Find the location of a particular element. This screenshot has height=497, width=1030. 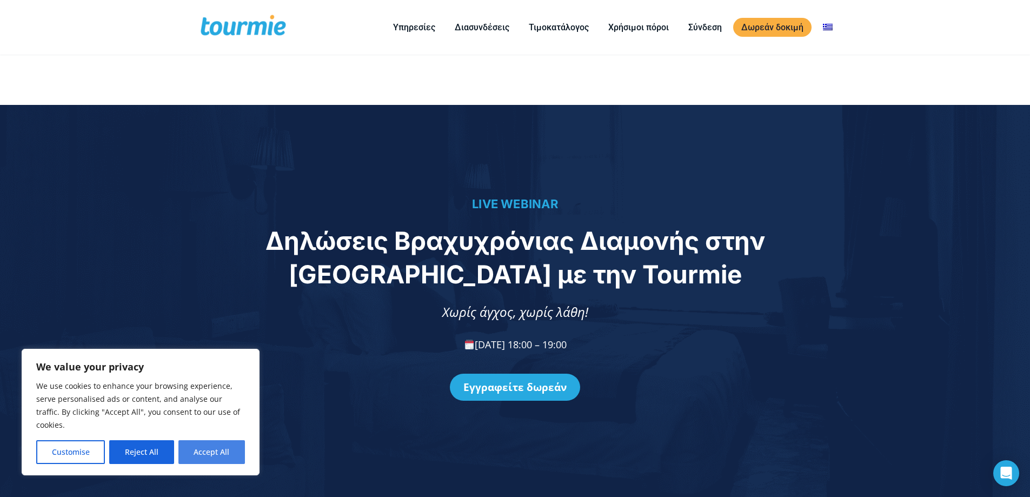

p: We value your privacy is located at coordinates (141, 367).